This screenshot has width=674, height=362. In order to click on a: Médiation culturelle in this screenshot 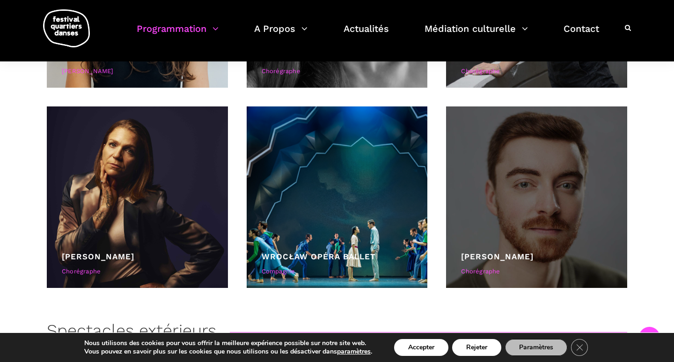, I will do `click(476, 34)`.